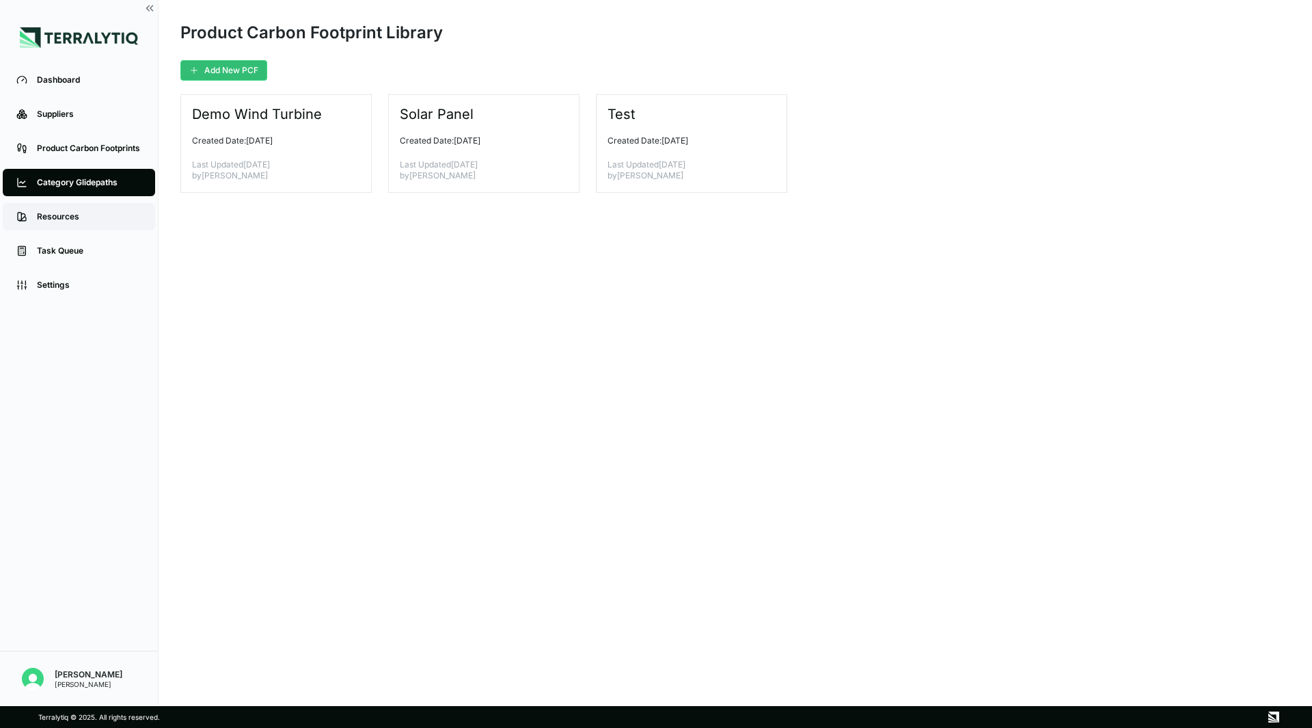 Image resolution: width=1312 pixels, height=728 pixels. Describe the element at coordinates (312, 33) in the screenshot. I see `div: Product Carbon Footprint Library` at that location.